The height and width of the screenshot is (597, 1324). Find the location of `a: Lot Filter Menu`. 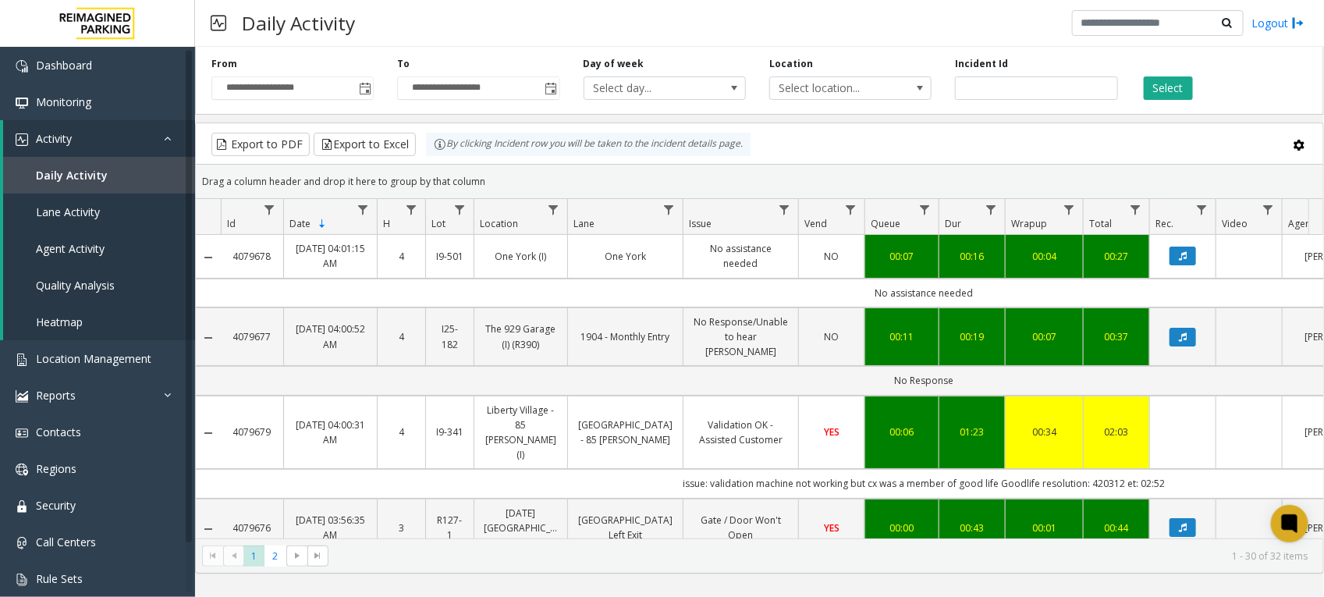

a: Lot Filter Menu is located at coordinates (459, 209).